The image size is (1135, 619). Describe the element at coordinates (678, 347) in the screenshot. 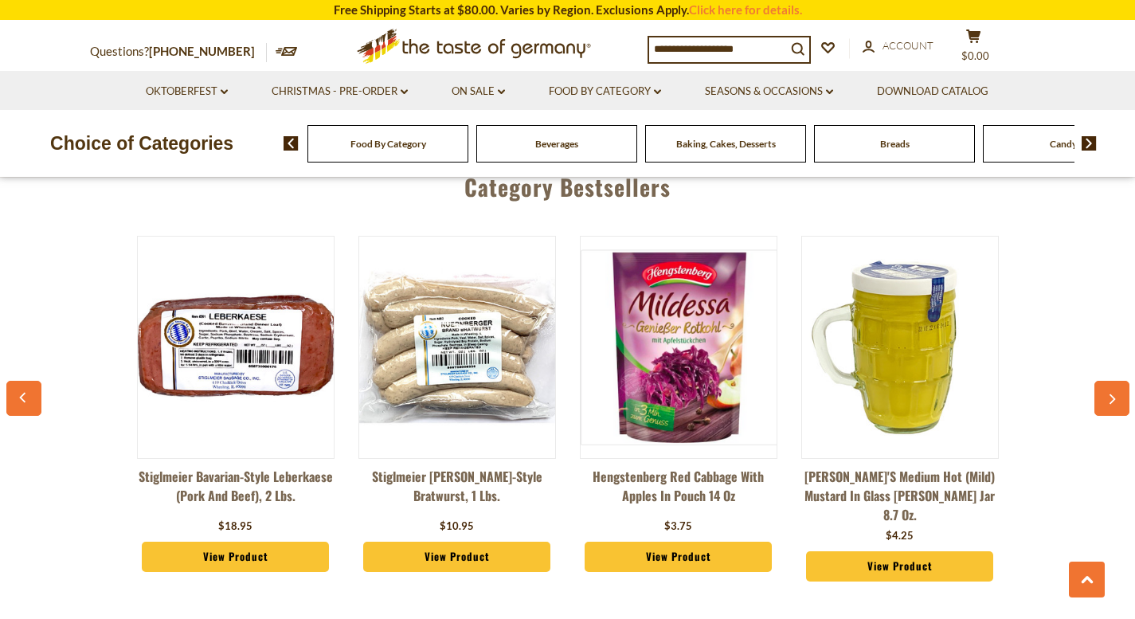

I see `img: Hengstenberg Red Cabbage with Apples in Pouch 14 oz` at that location.